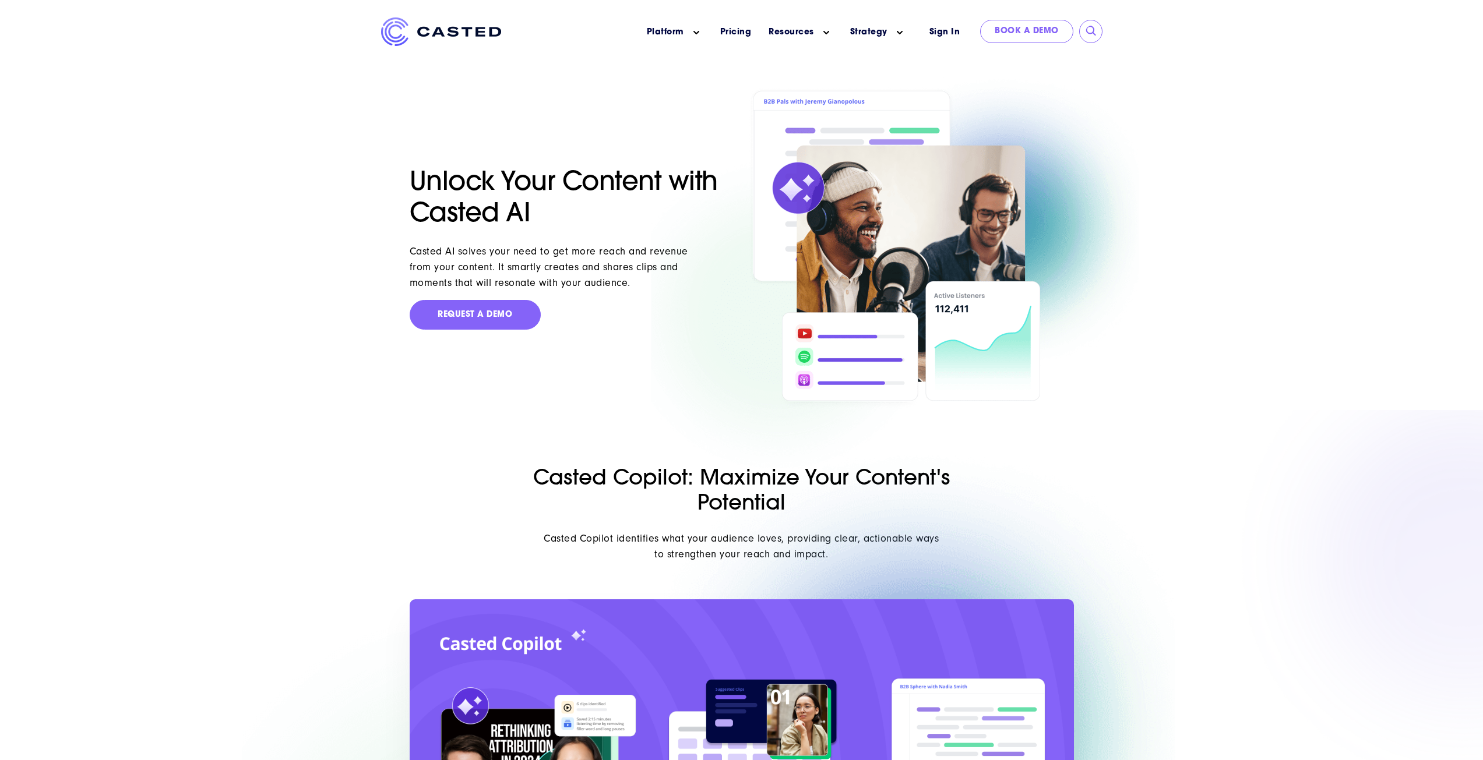 Image resolution: width=1483 pixels, height=760 pixels. What do you see at coordinates (572, 199) in the screenshot?
I see `h1: Unlock Your Content with Casted AI` at bounding box center [572, 199].